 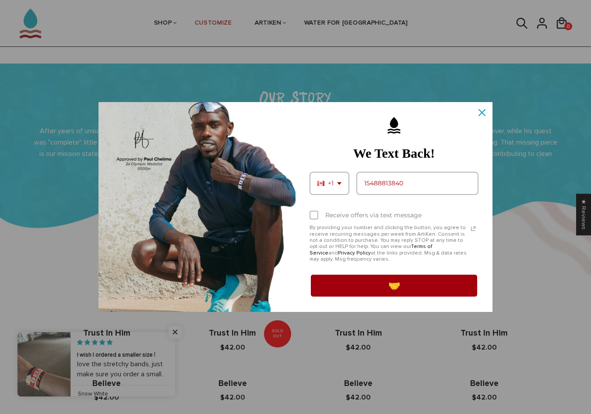 What do you see at coordinates (329, 183) in the screenshot?
I see `div: Phone number prefix` at bounding box center [329, 183].